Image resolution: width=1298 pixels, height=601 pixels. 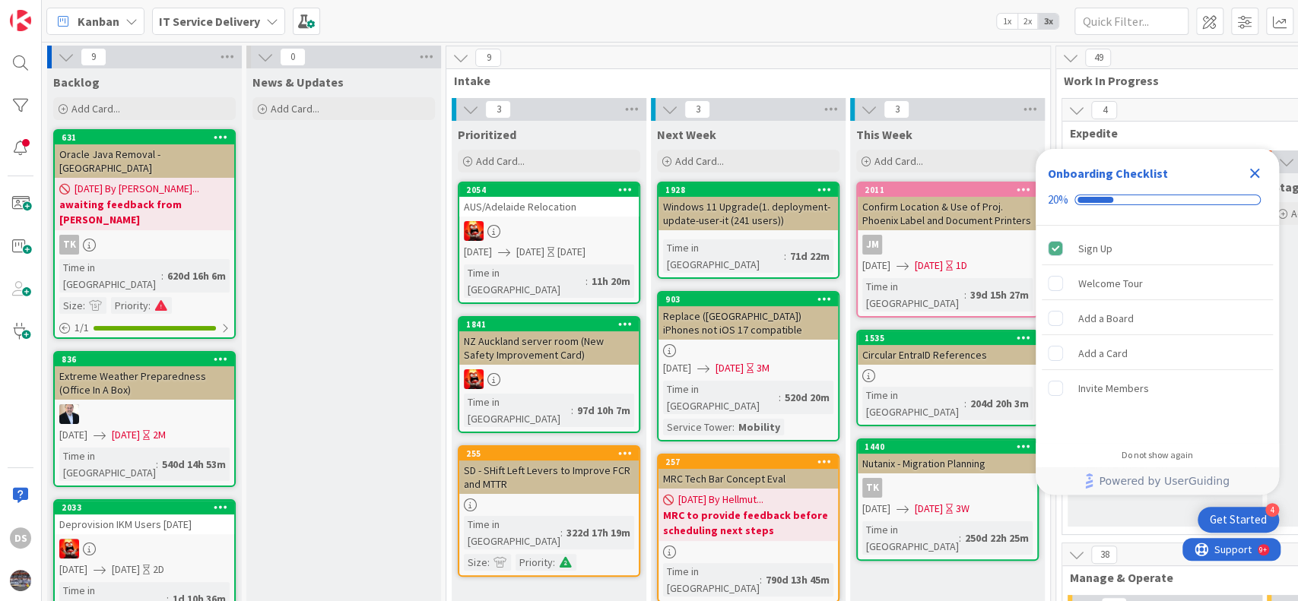 What do you see at coordinates (686, 135) in the screenshot?
I see `span: Next Week` at bounding box center [686, 135].